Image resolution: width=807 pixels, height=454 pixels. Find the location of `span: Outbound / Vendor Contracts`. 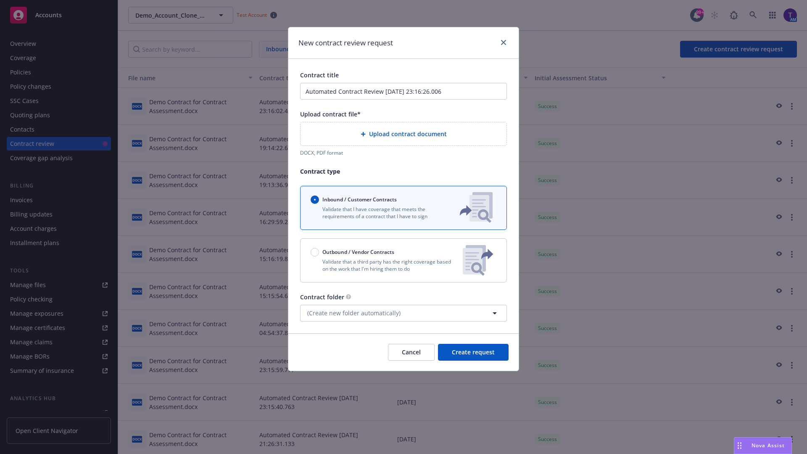

span: Outbound / Vendor Contracts is located at coordinates (358, 252).